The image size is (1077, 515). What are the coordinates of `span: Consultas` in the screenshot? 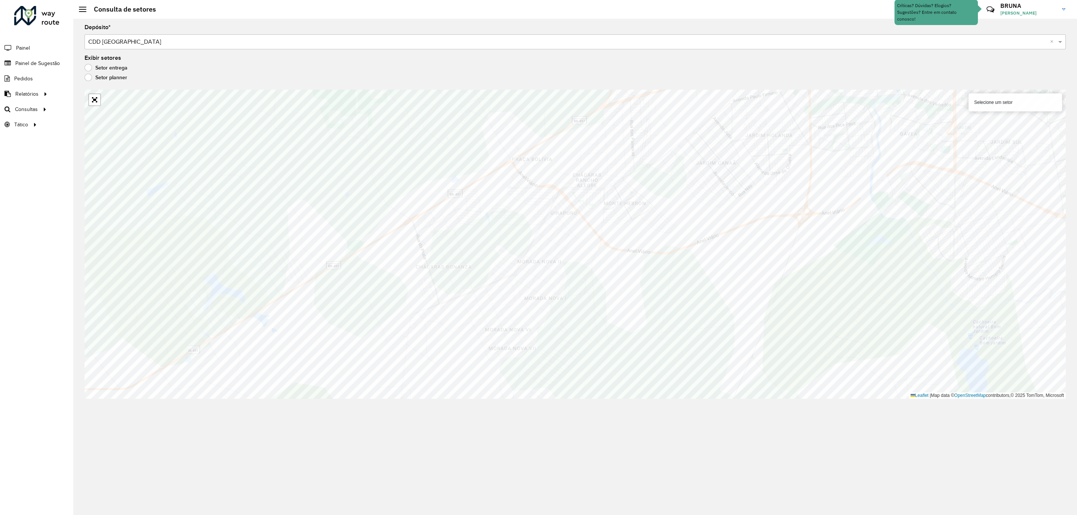 It's located at (26, 109).